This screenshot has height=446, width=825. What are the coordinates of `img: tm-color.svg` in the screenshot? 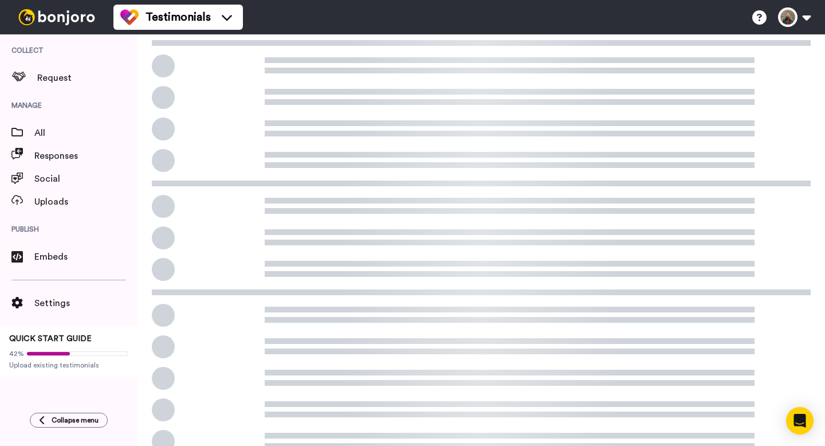 It's located at (129, 17).